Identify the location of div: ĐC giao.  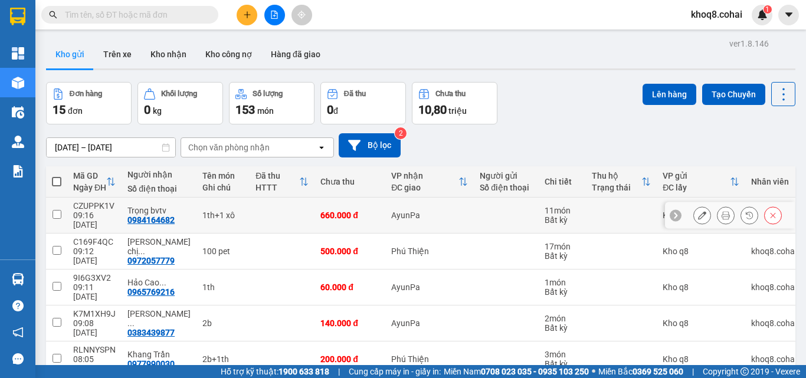
(425, 188).